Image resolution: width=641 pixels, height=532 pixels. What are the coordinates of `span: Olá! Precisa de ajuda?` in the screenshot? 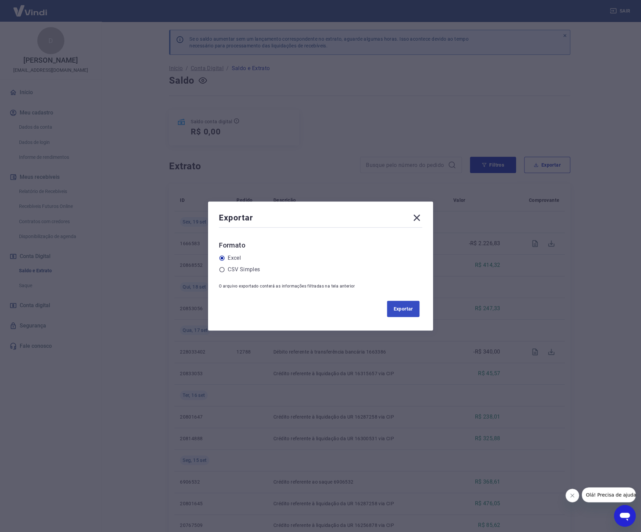 It's located at (31, 7).